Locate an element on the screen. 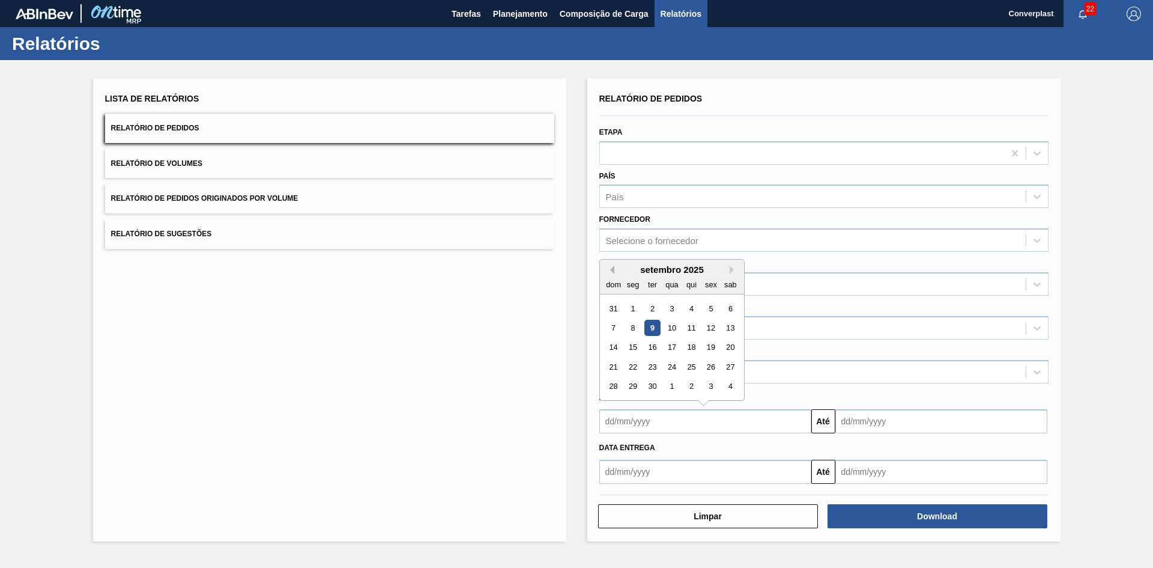 Image resolution: width=1153 pixels, height=568 pixels. div: Choose sexta-feira, 12 de setembro de 2025 is located at coordinates (711, 327).